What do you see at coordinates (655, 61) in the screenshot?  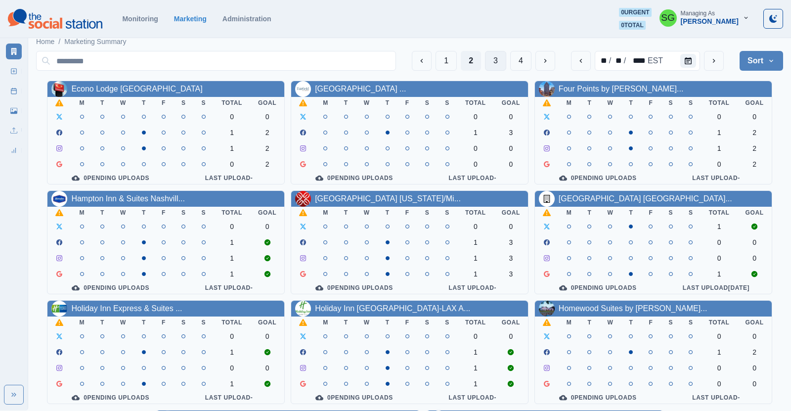 I see `div: time zone` at bounding box center [655, 61].